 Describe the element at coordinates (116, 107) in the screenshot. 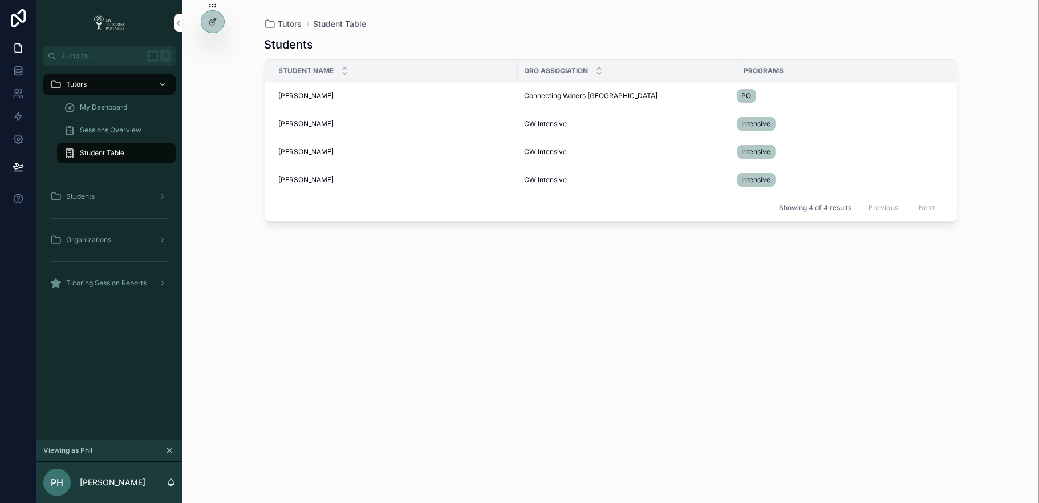

I see `a: My Dashboard` at that location.